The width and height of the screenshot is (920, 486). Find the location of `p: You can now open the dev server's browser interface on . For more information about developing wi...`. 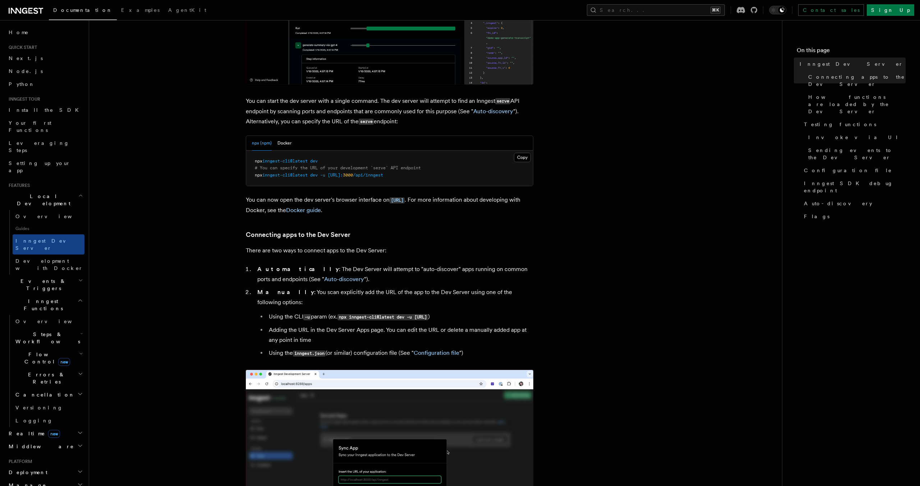

p: You can now open the dev server's browser interface on . For more information about developing wi... is located at coordinates (390, 205).